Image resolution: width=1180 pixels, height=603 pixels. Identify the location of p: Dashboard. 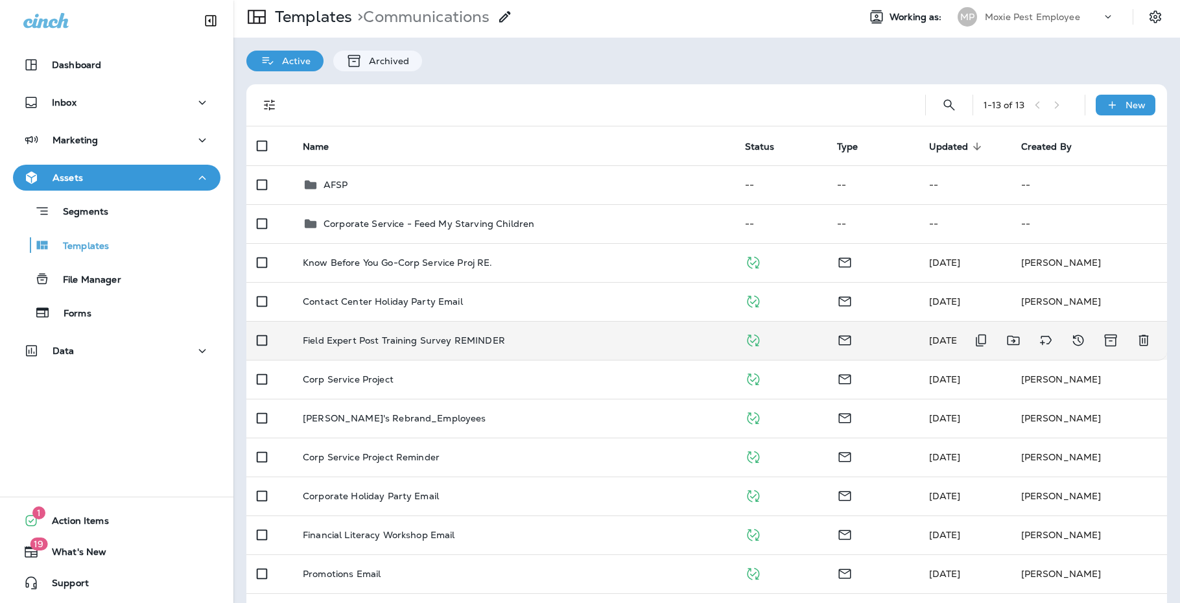
(77, 65).